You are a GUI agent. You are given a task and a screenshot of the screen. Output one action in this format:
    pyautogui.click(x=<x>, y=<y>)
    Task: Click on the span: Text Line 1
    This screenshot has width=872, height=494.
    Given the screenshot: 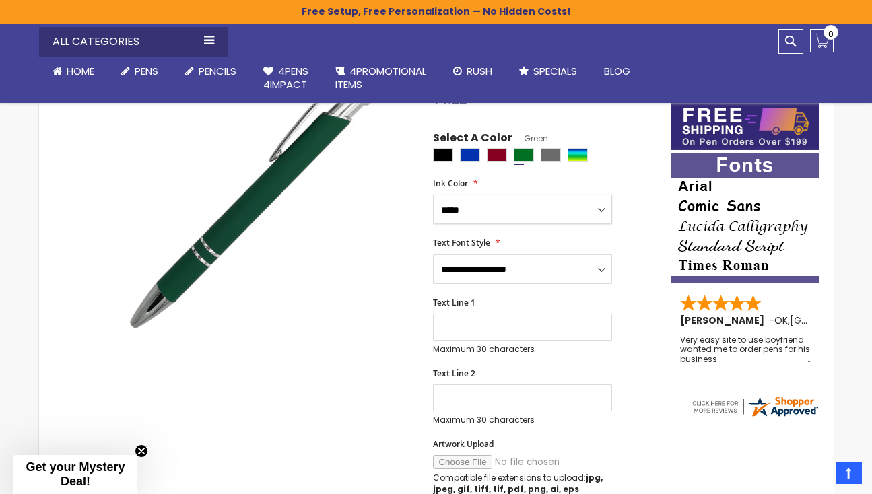 What is the action you would take?
    pyautogui.click(x=454, y=302)
    